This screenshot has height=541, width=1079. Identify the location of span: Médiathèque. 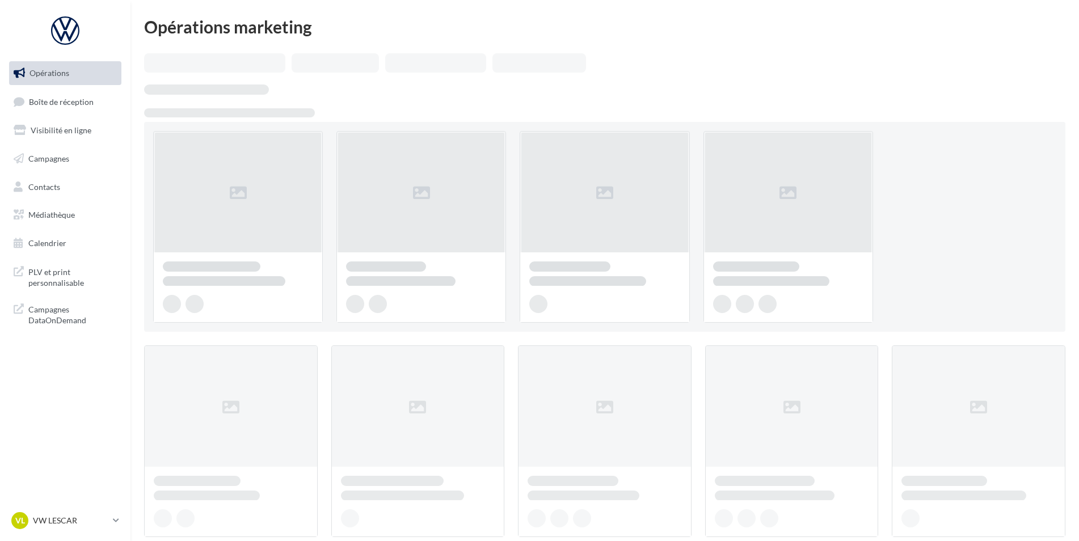
(52, 214).